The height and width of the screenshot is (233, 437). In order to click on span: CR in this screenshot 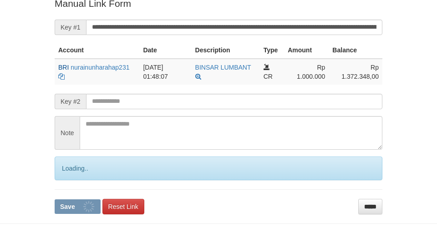, I will do `click(268, 77)`.